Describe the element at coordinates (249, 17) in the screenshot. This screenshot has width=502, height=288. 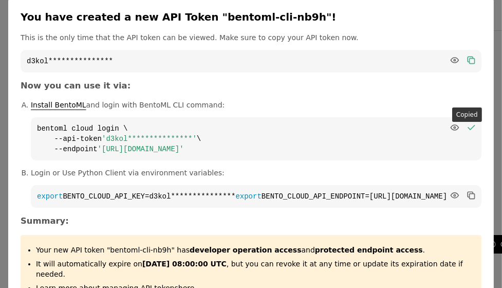
I see `div: You have created a new API Token "bentoml-cli-nb9h"!` at that location.